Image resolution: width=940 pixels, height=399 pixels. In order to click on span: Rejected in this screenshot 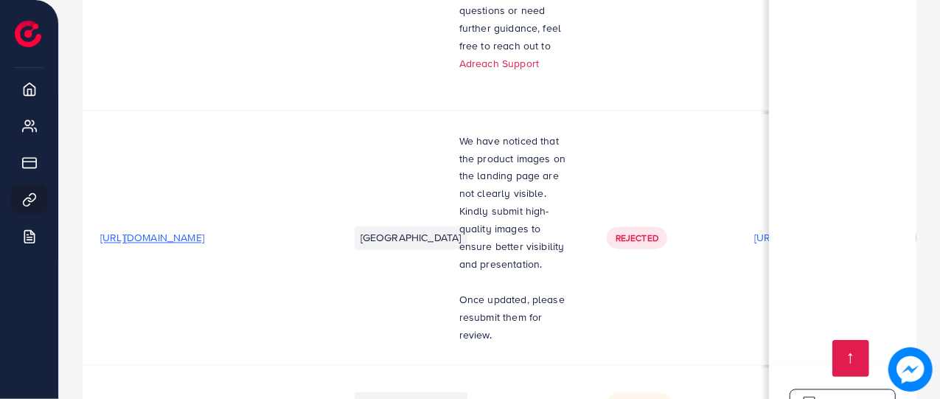, I will do `click(637, 238)`.